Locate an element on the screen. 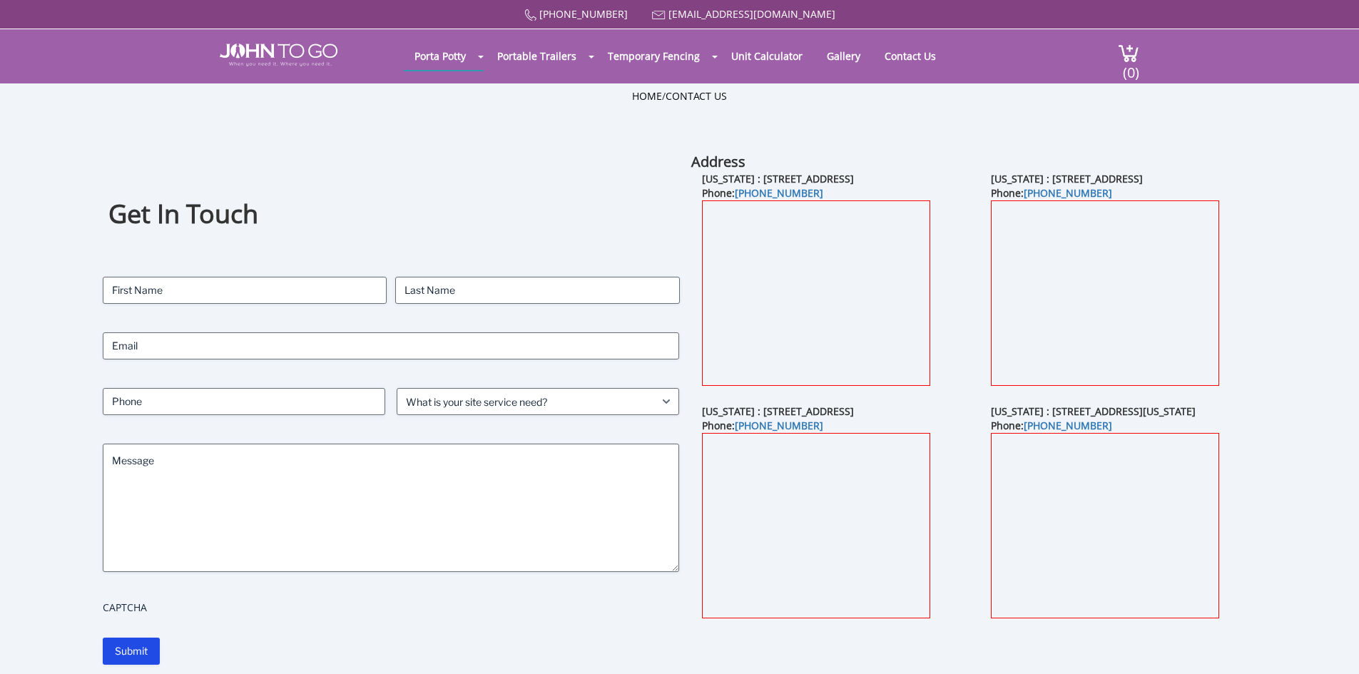  a: Unit Calculator is located at coordinates (767, 56).